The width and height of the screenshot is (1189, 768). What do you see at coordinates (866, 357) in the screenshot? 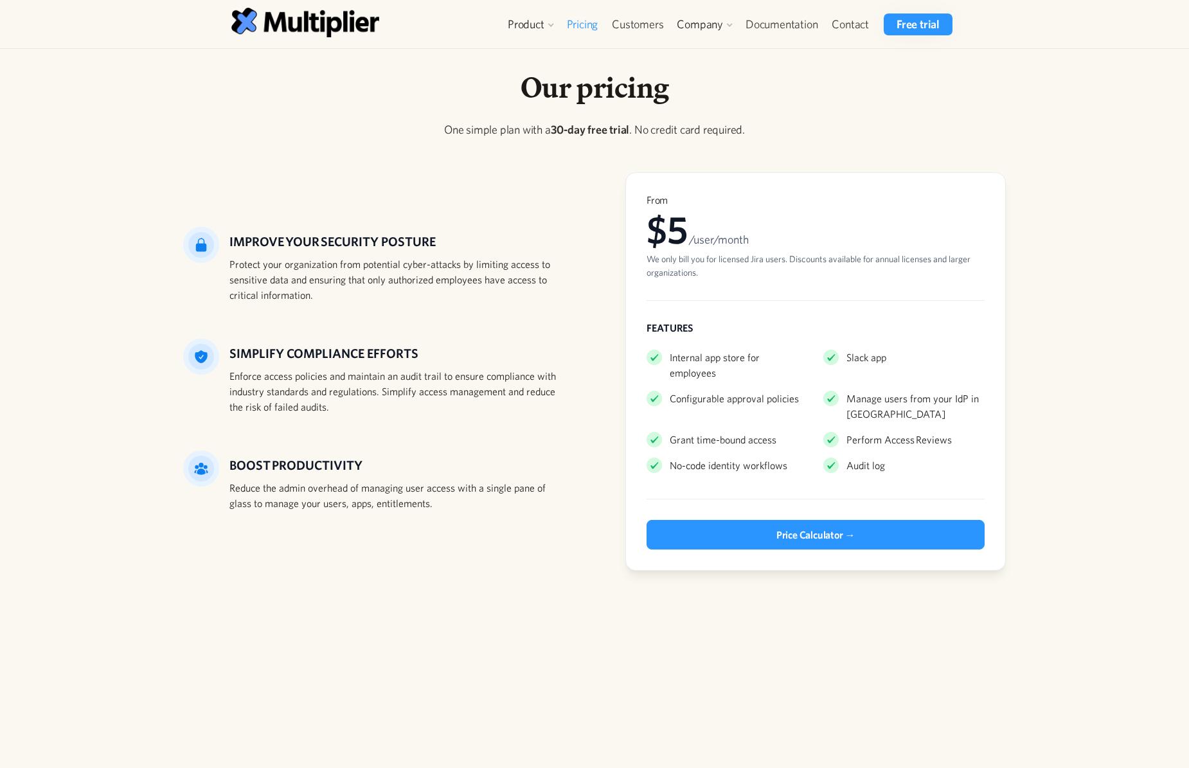
I see `div: Slack app` at bounding box center [866, 357].